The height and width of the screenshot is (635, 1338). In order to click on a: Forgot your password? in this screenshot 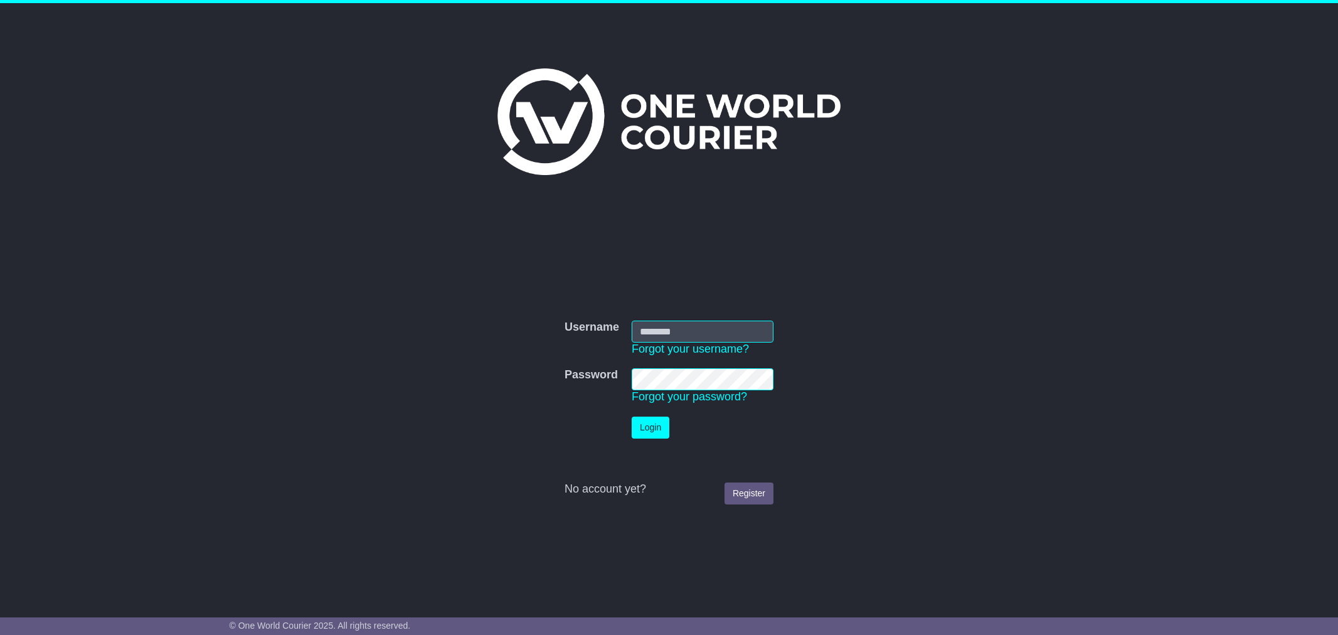, I will do `click(690, 397)`.